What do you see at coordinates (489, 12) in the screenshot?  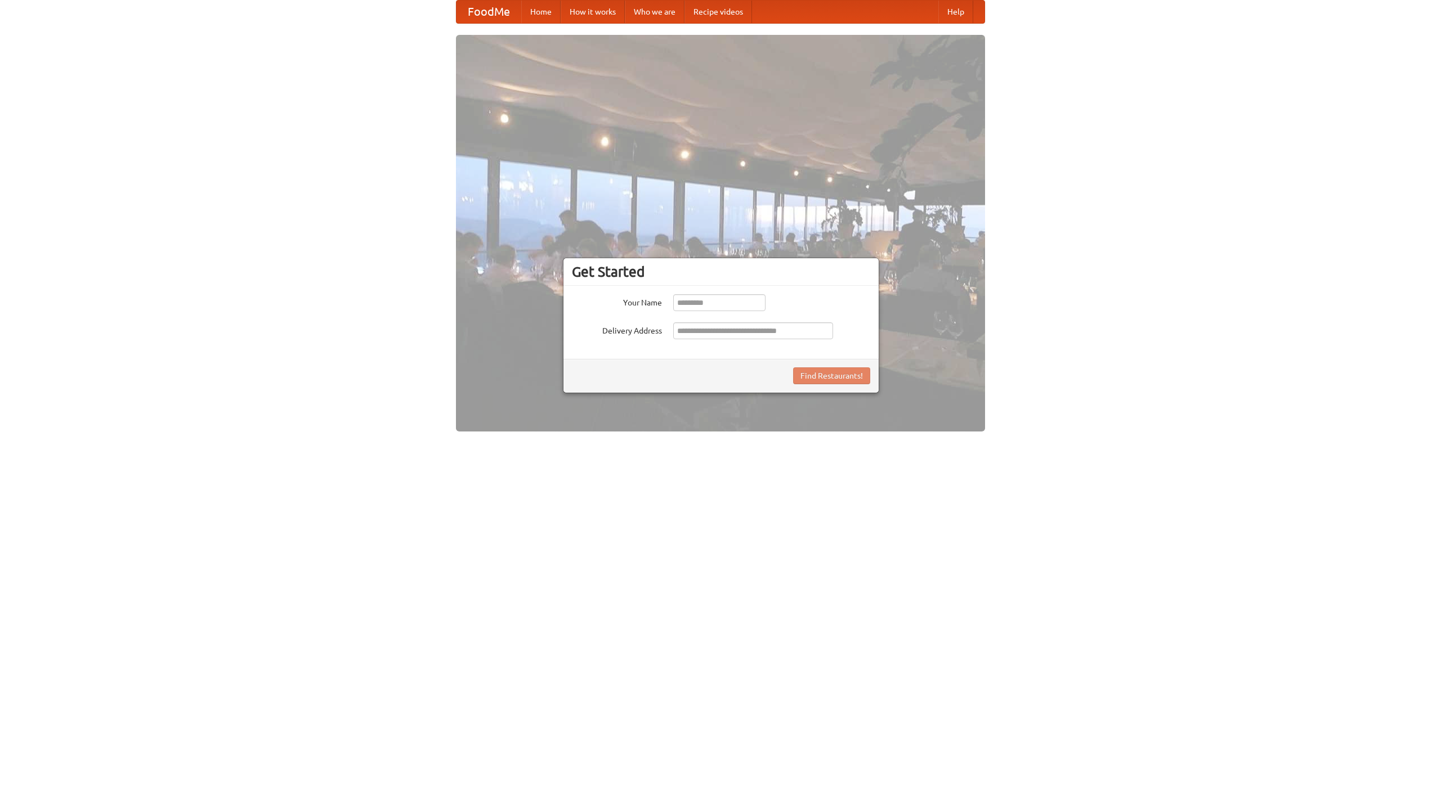 I see `a: FoodMe` at bounding box center [489, 12].